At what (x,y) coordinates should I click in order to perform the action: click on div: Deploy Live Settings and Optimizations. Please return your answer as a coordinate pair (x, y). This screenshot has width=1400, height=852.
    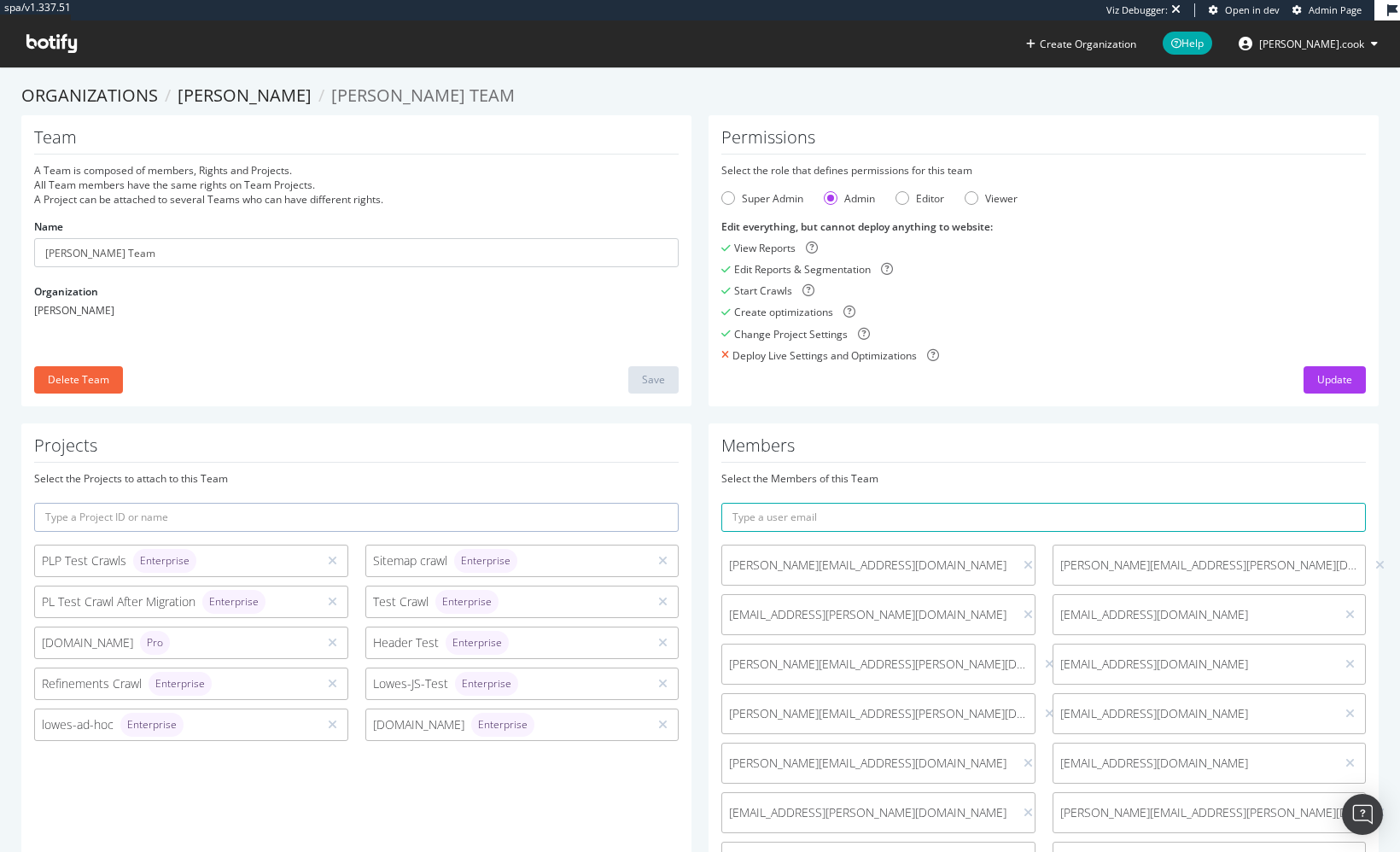
    Looking at the image, I should click on (825, 355).